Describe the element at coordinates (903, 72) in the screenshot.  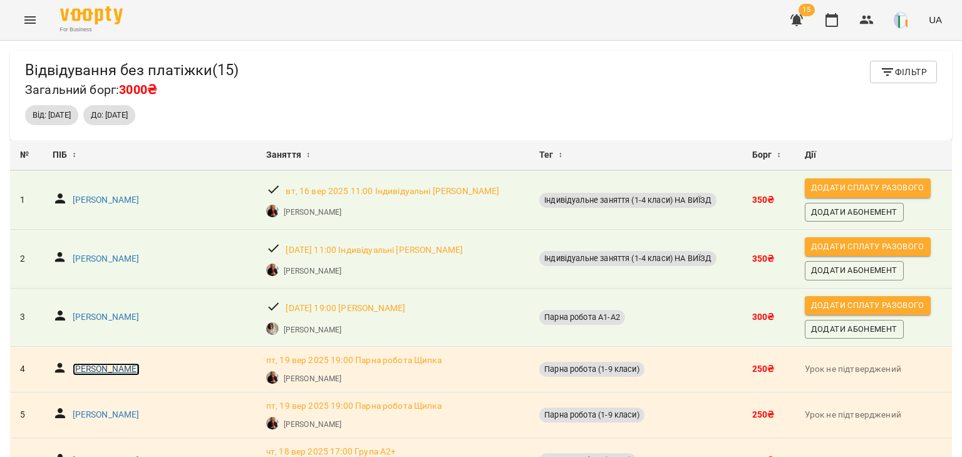
I see `button: Фільтр` at that location.